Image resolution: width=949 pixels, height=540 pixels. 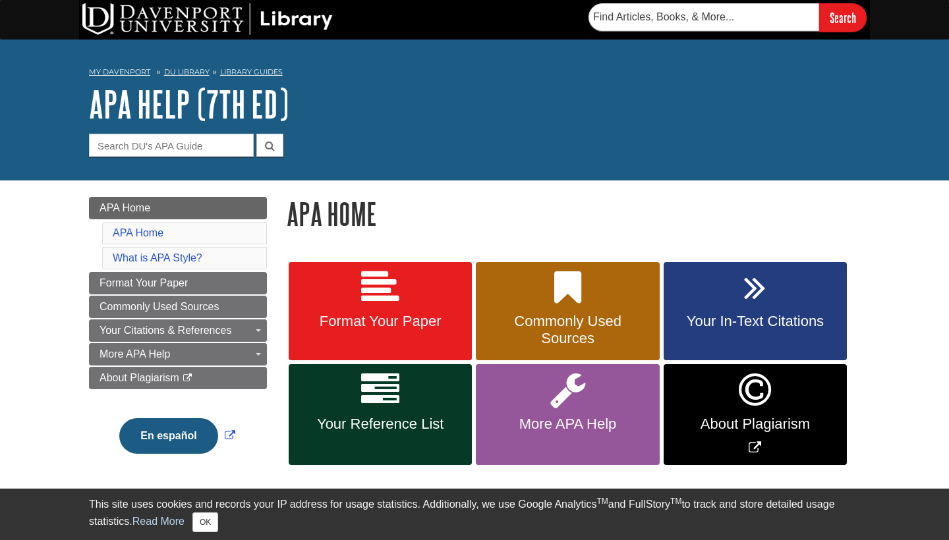 I want to click on a: What is APA Style?, so click(x=157, y=258).